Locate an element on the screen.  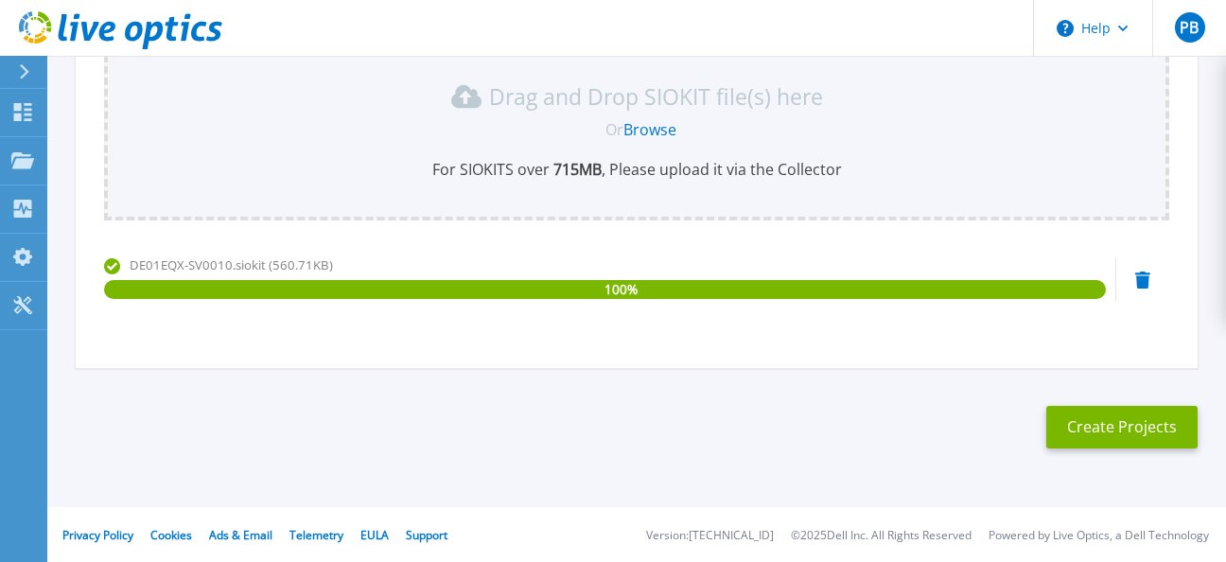
a: EULA is located at coordinates (374, 534).